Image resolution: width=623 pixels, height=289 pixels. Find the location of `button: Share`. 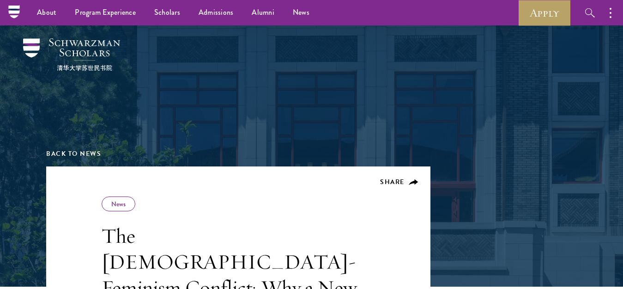

button: Share is located at coordinates (399, 182).